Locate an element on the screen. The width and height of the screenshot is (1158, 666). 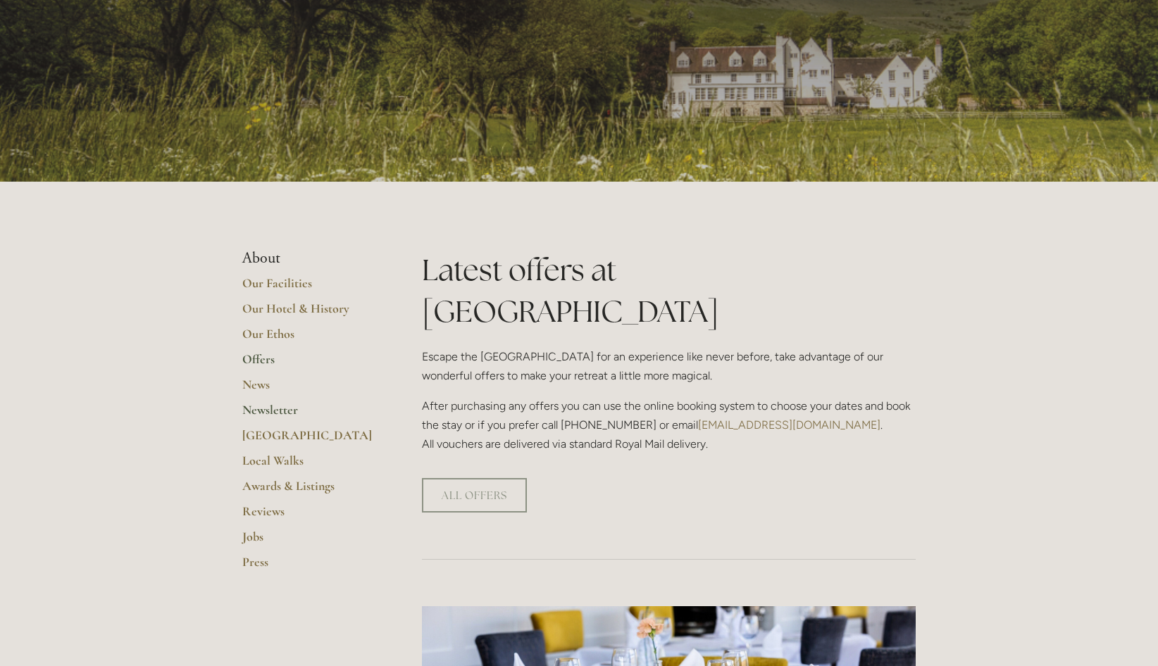
a: Awards & Listings is located at coordinates (309, 491).